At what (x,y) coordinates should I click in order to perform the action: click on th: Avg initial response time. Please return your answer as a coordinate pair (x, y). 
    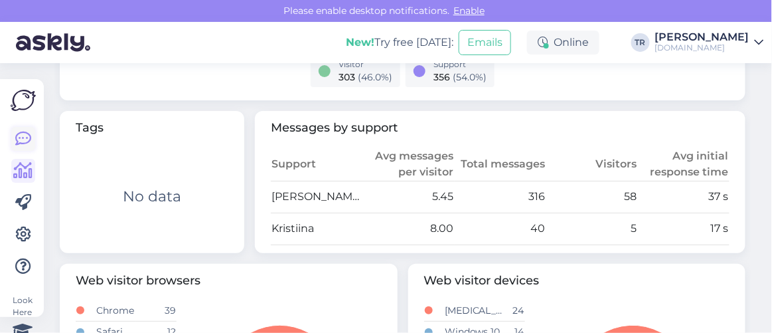
    Looking at the image, I should click on (684, 164).